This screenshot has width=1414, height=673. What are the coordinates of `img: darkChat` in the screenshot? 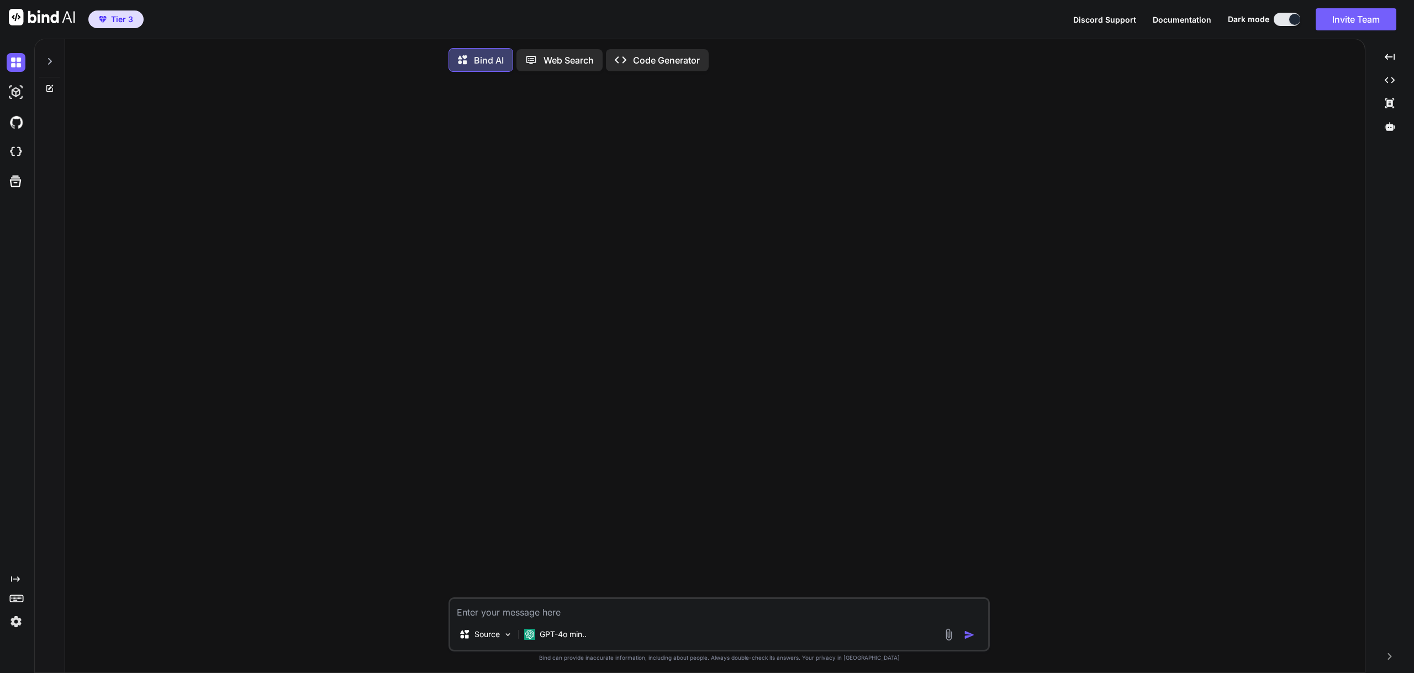 It's located at (16, 62).